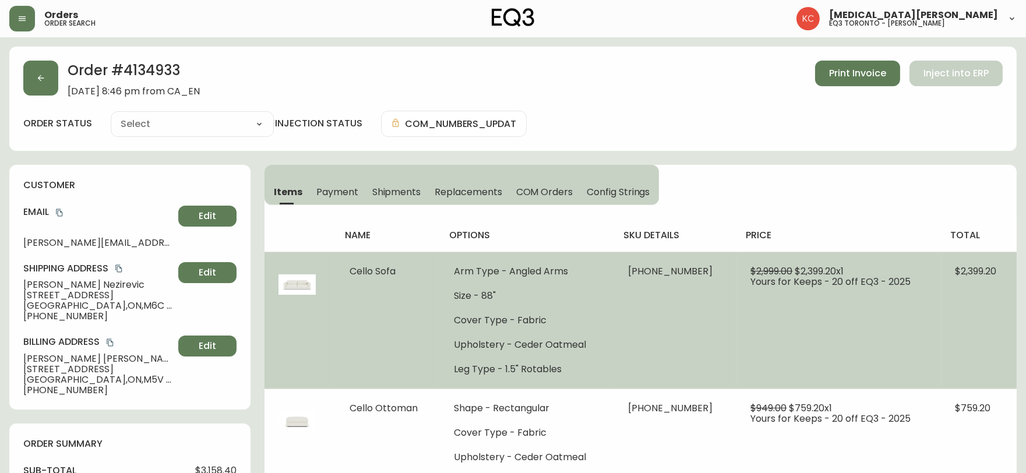  What do you see at coordinates (98, 269) in the screenshot?
I see `h4: Shipping Address` at bounding box center [98, 269].